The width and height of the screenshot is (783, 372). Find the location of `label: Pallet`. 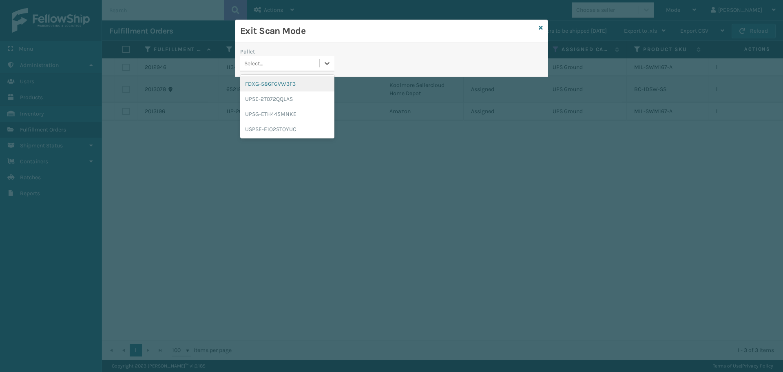

label: Pallet is located at coordinates (248, 51).